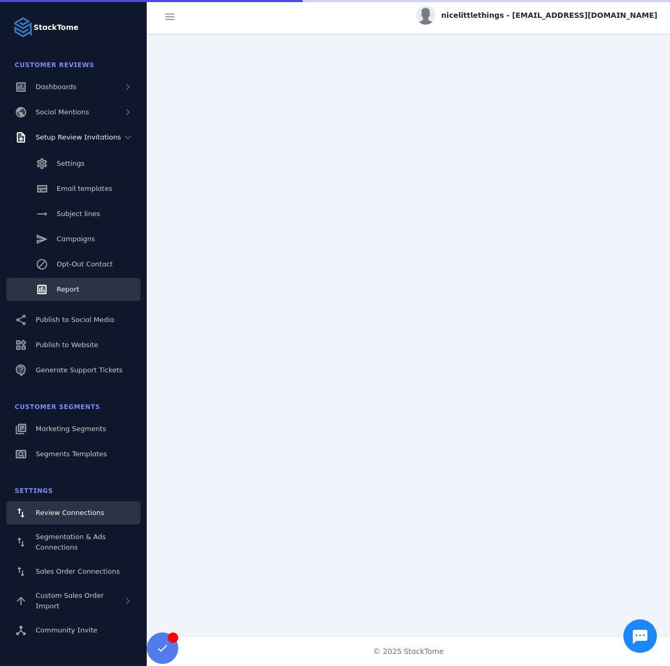 This screenshot has height=666, width=670. What do you see at coordinates (79, 369) in the screenshot?
I see `span: Generate Support Tickets` at bounding box center [79, 369].